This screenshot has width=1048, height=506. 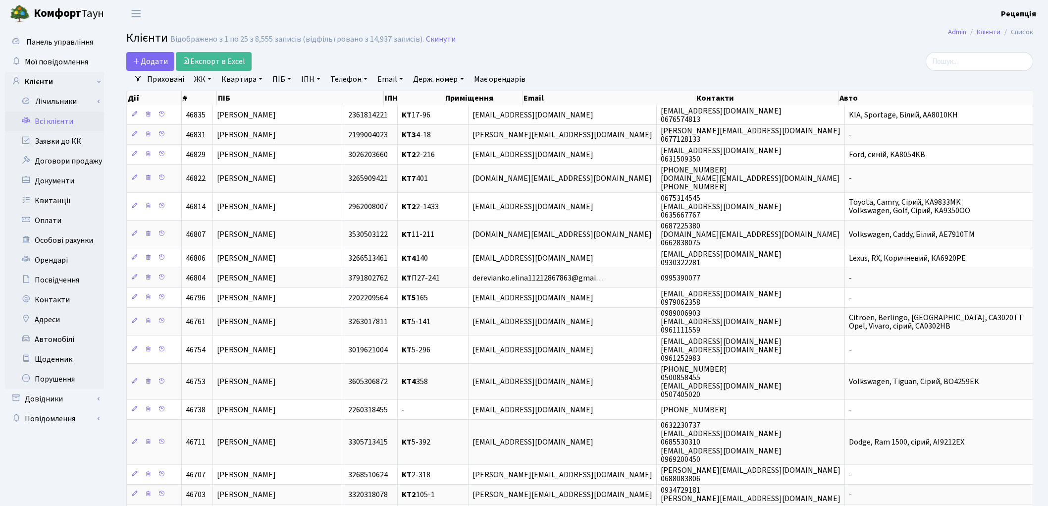 What do you see at coordinates (904, 115) in the screenshot?
I see `span: KIA, Sportage, Білий, АА8010КН` at bounding box center [904, 115].